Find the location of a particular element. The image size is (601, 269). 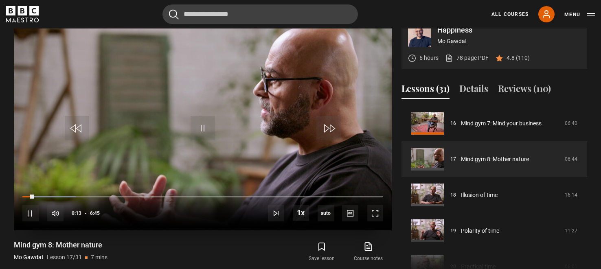

a: BBC Maestro is located at coordinates (22, 14).